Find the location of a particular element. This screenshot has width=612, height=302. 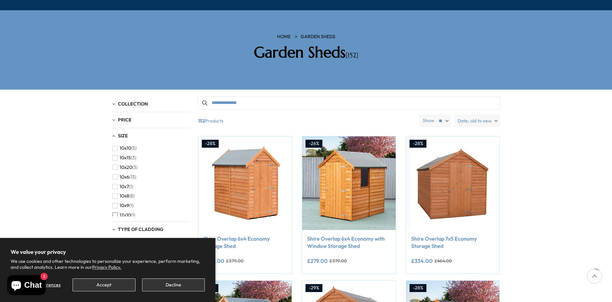

span: [152] is located at coordinates (352, 55).